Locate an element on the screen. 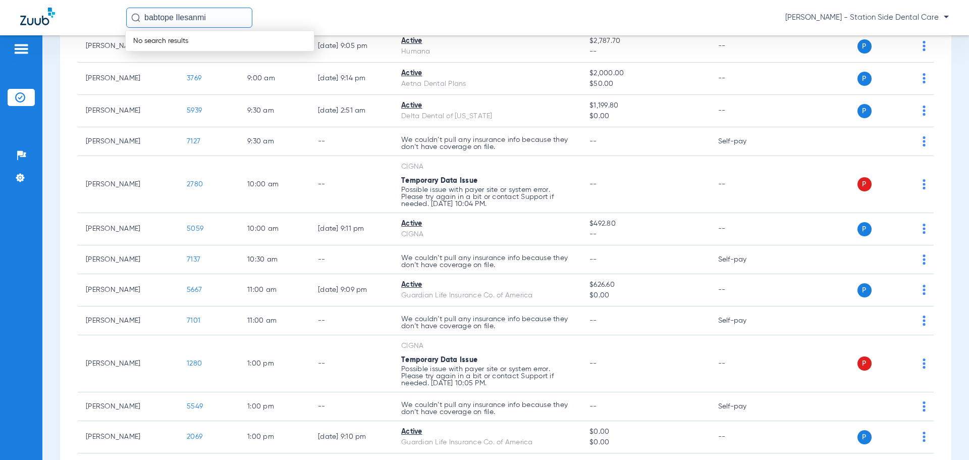  td: 9:30 AM is located at coordinates (275, 141).